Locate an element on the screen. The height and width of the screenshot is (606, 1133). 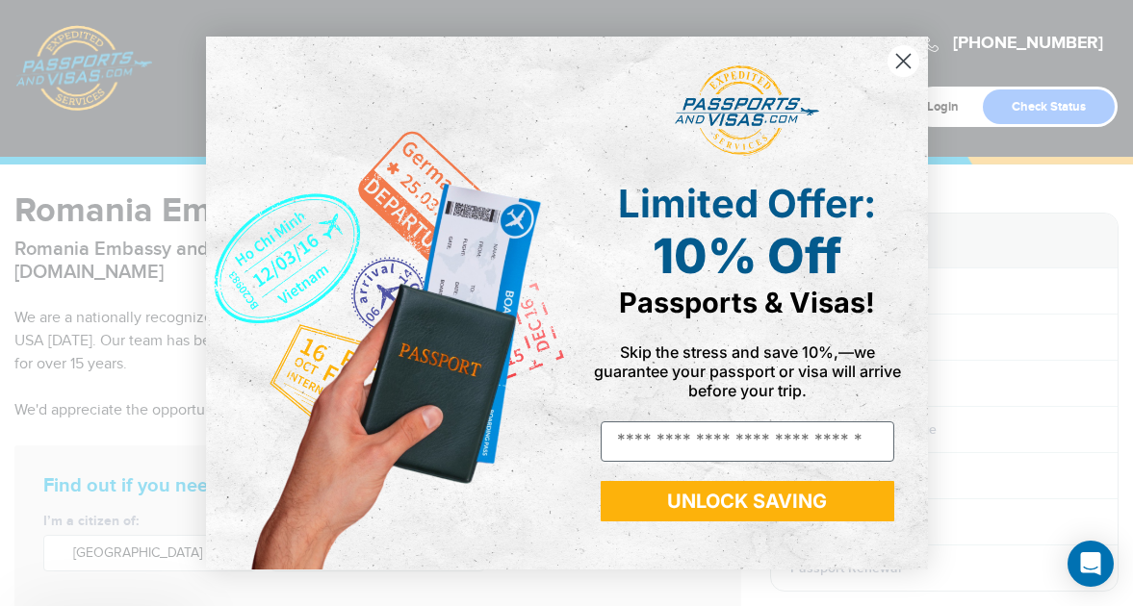
span: Limited Offer: is located at coordinates (747, 203).